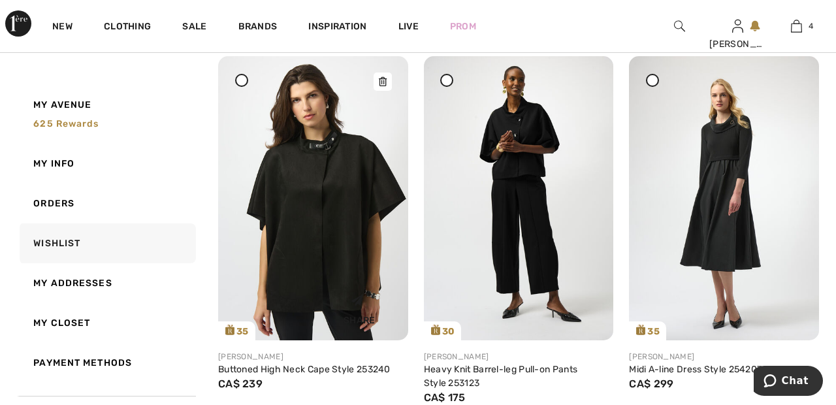 This screenshot has height=405, width=836. Describe the element at coordinates (106, 283) in the screenshot. I see `a: My Addresses` at that location.